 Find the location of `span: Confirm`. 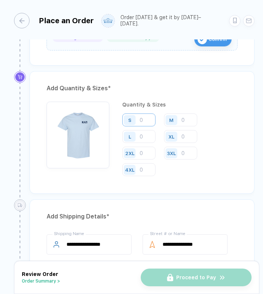

span: Confirm is located at coordinates (217, 39).